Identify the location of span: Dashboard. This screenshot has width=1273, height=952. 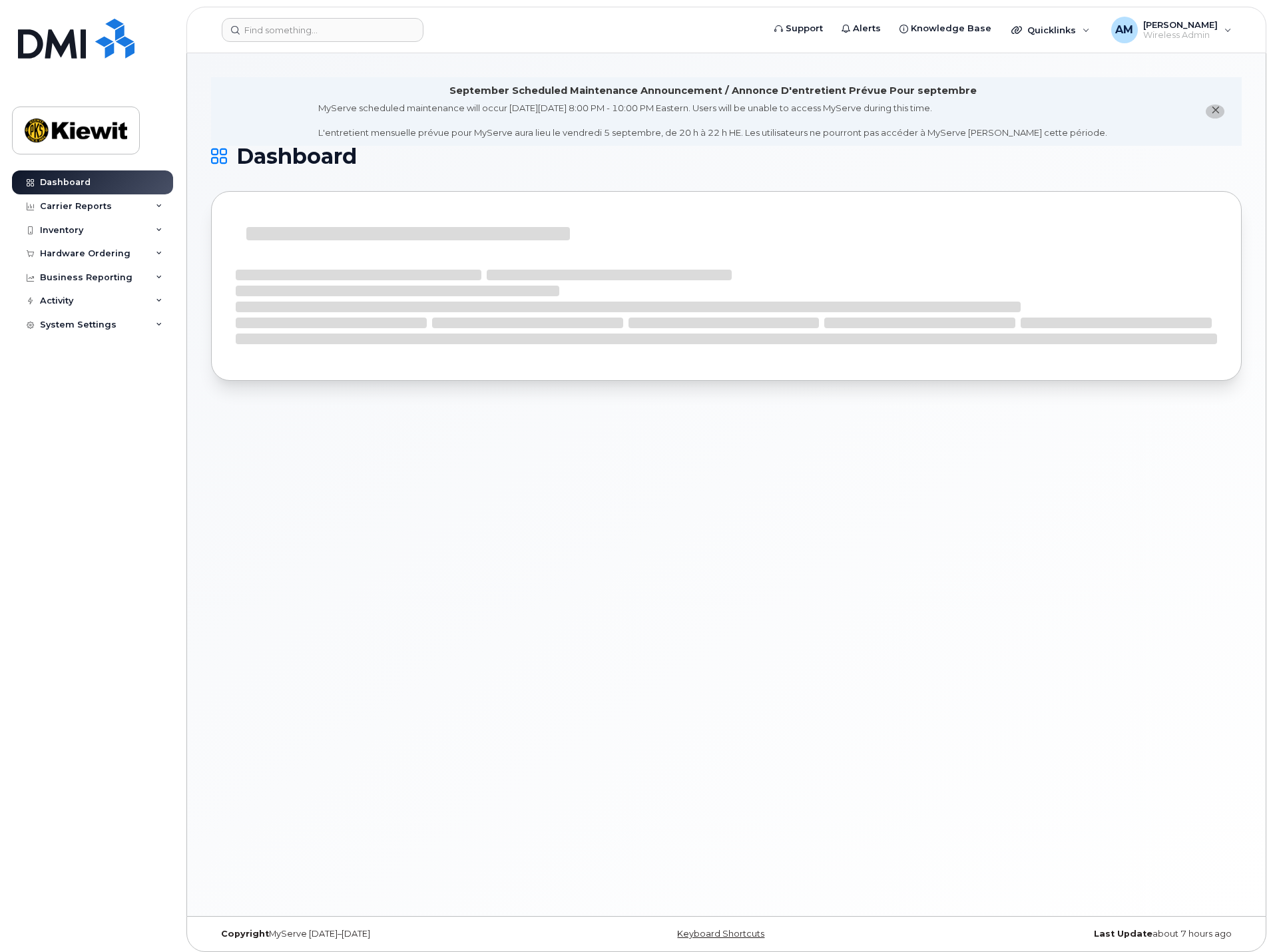
(297, 156).